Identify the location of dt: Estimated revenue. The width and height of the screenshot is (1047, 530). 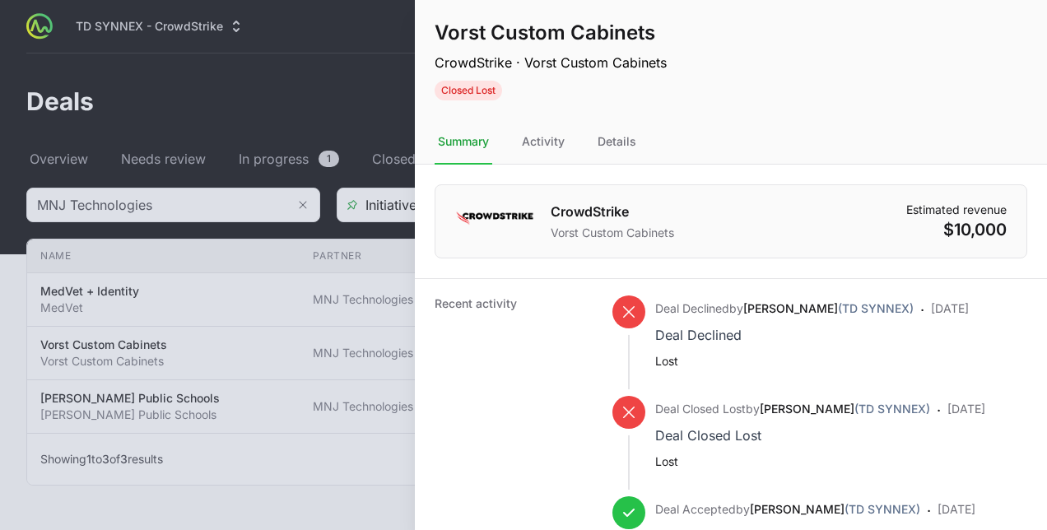
(957, 210).